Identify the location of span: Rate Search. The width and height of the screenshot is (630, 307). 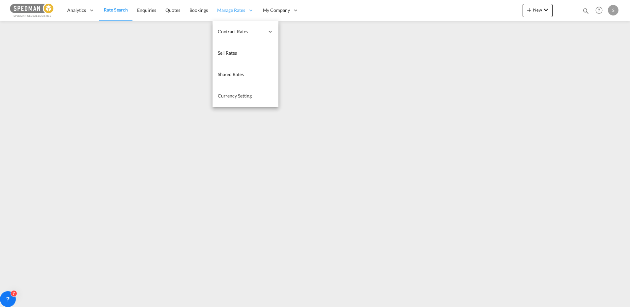
(116, 10).